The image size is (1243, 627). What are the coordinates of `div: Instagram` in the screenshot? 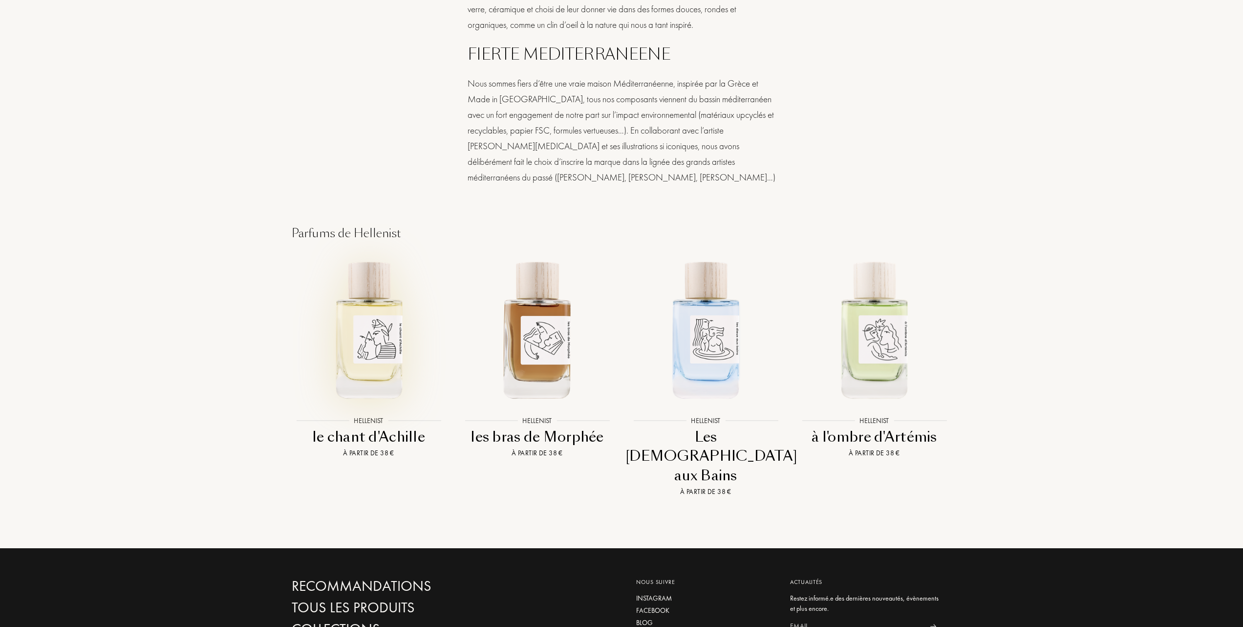 It's located at (706, 598).